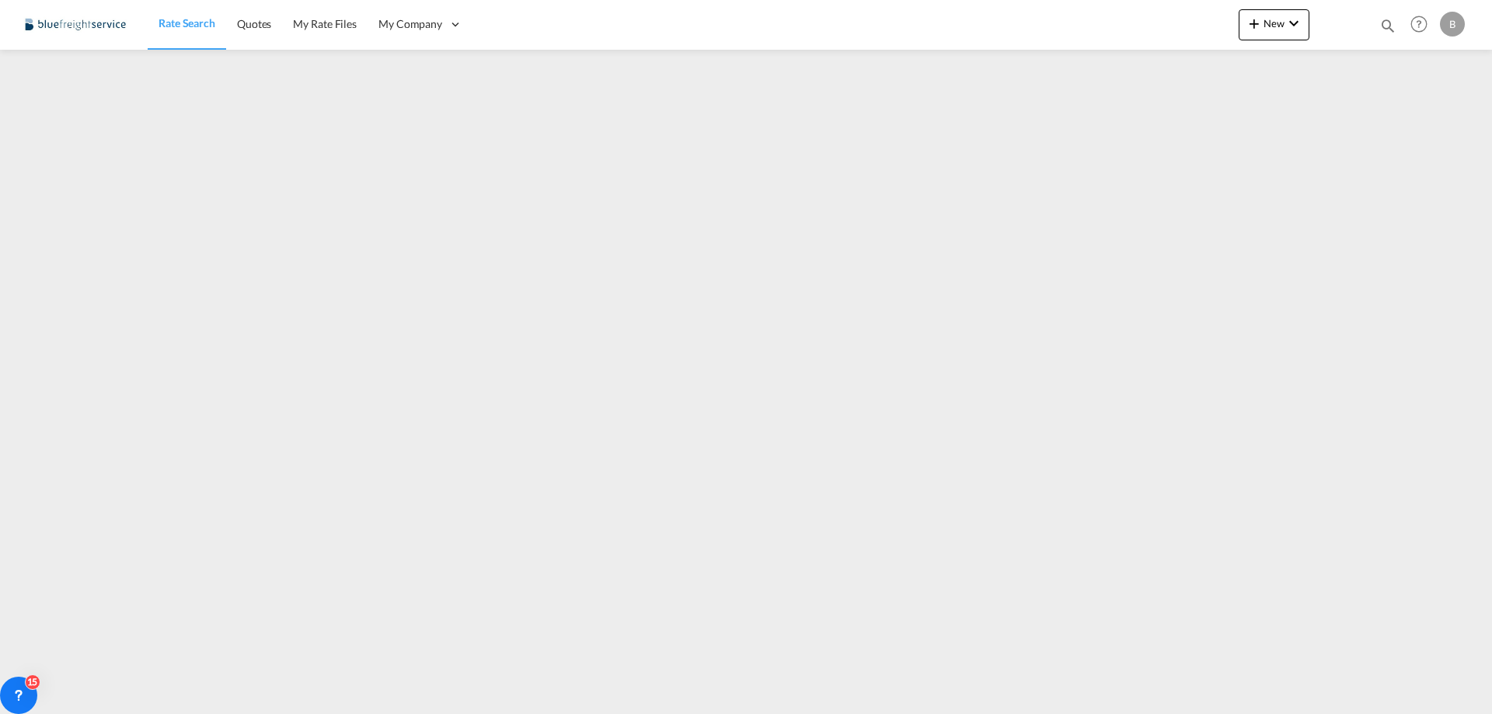 This screenshot has height=714, width=1492. What do you see at coordinates (1387, 29) in the screenshot?
I see `div: icon-magnify` at bounding box center [1387, 29].